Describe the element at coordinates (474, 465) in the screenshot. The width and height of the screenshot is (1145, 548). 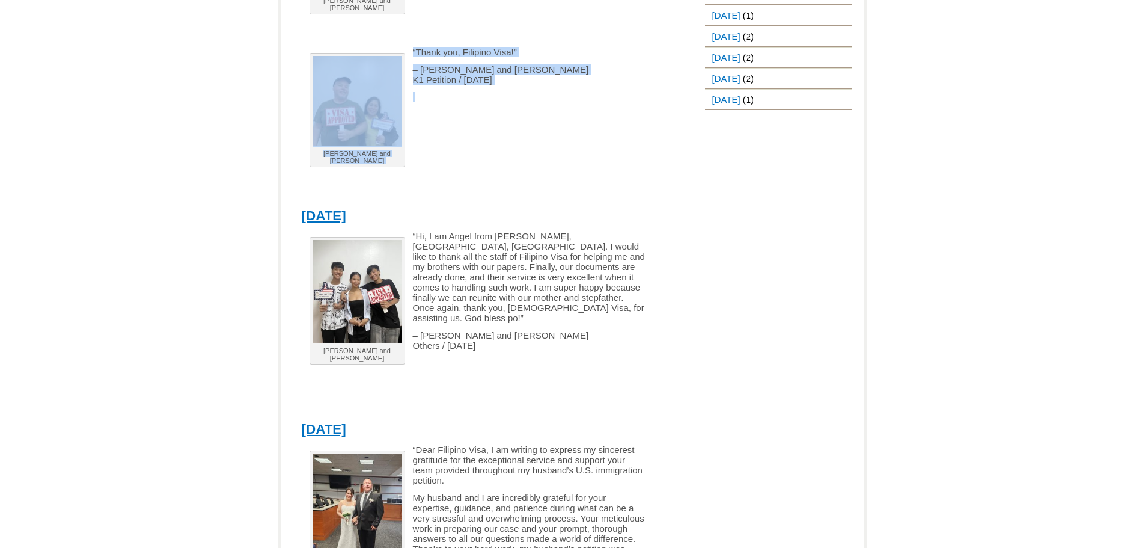
I see `p: “Dear Filipino Visa, I am writing to express my sincerest gratitude for the exceptional service a...` at that location.